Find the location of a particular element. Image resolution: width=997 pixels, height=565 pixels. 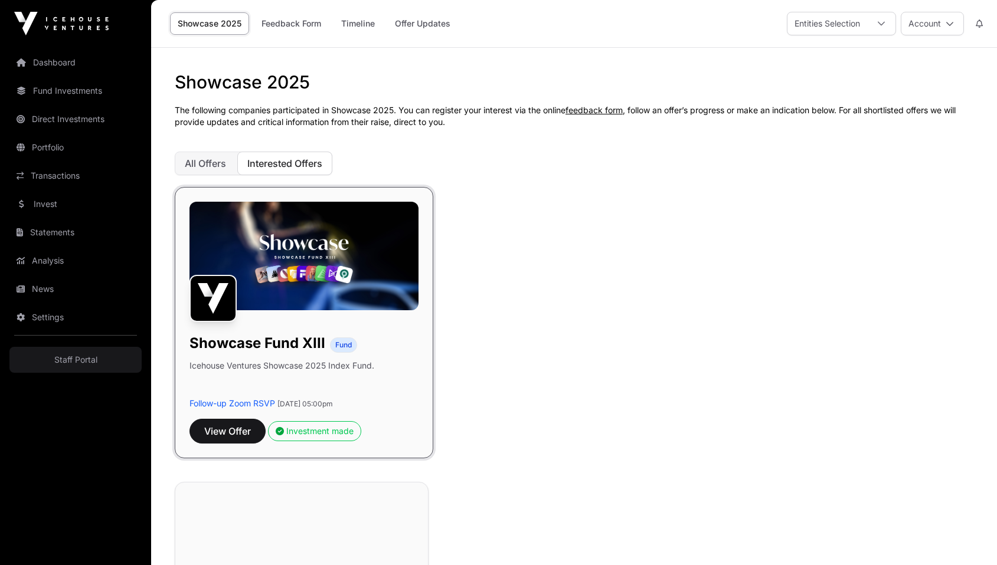

button: Interested Offers is located at coordinates (284, 163).